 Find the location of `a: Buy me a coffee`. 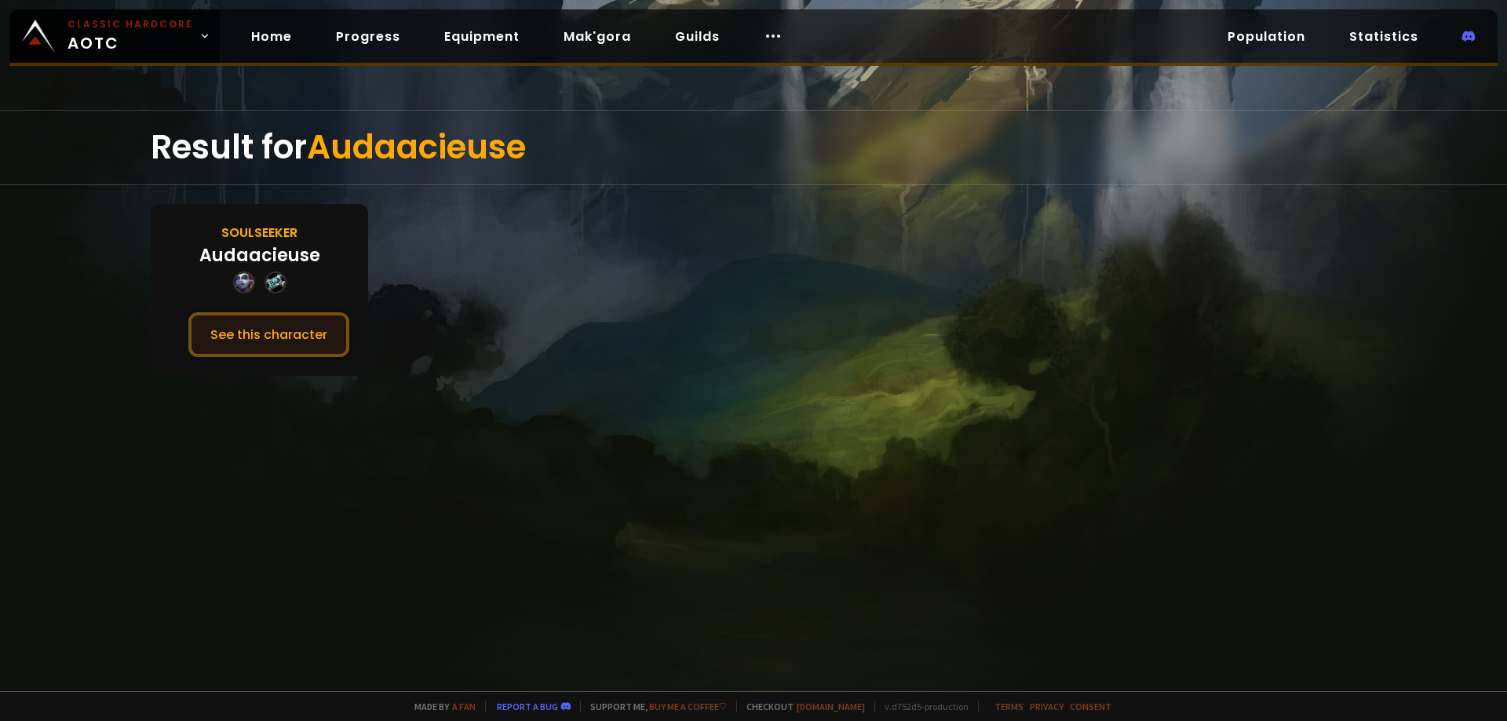

a: Buy me a coffee is located at coordinates (687, 706).